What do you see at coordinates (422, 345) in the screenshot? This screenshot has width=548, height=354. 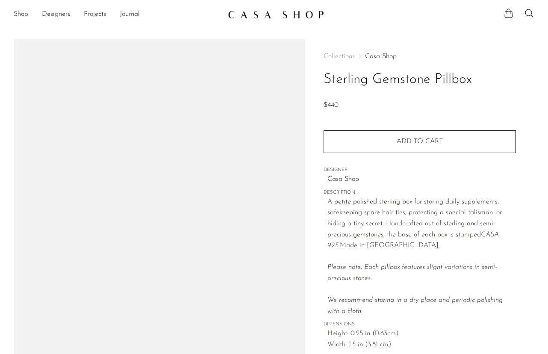 I see `span: Width: 1.5 in (3.81 cm)` at bounding box center [422, 345].